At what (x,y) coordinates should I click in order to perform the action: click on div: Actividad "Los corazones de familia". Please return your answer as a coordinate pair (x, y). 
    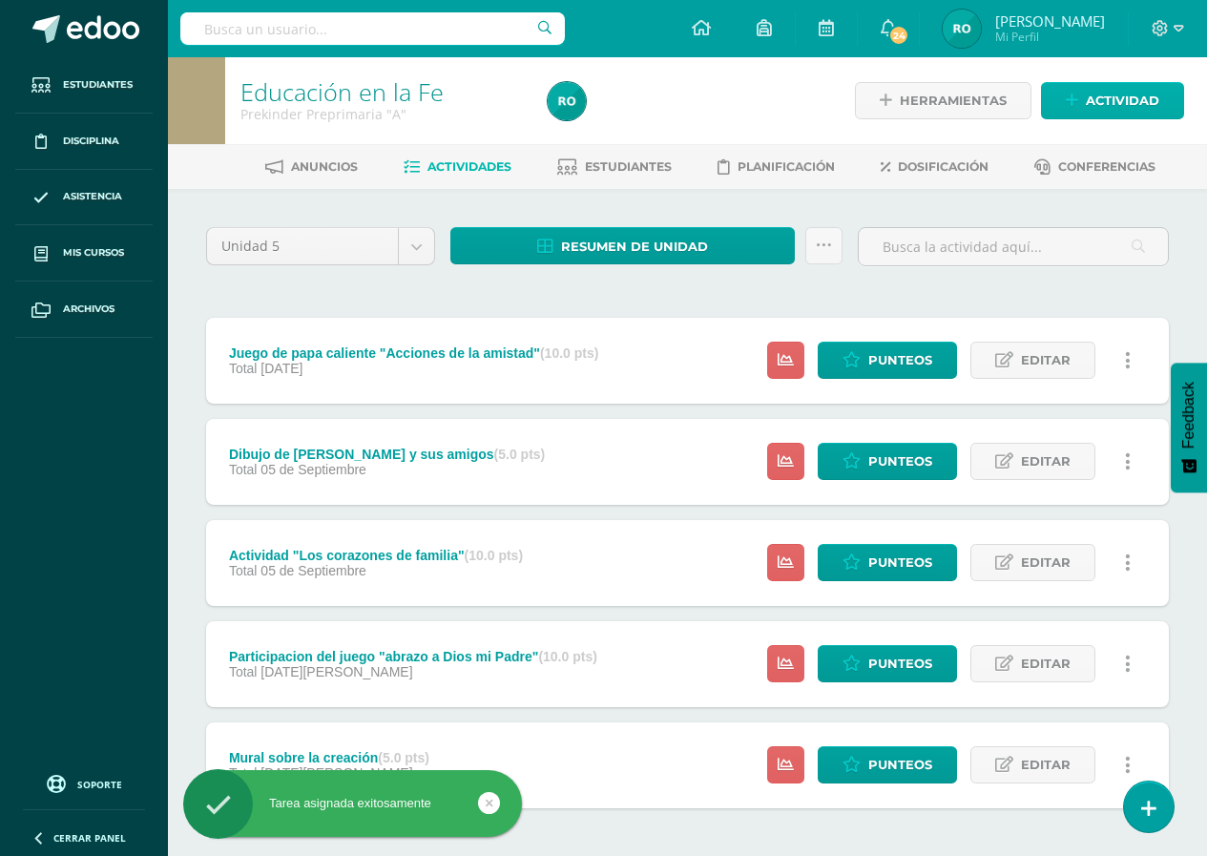
    Looking at the image, I should click on (376, 555).